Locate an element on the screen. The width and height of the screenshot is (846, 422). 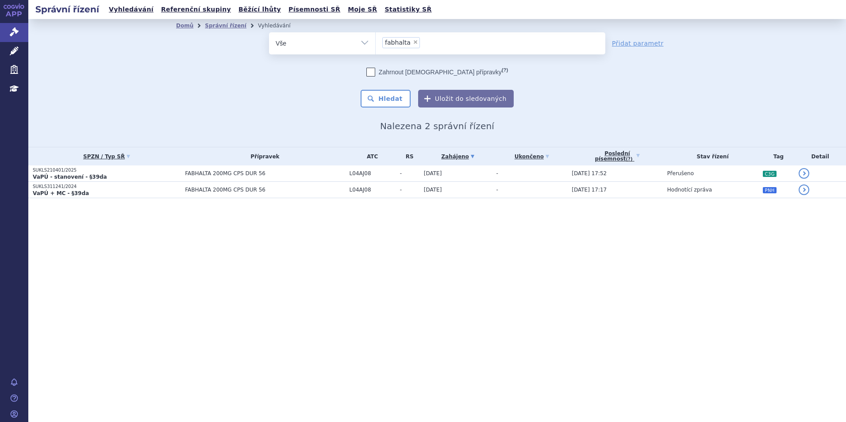
a: Domů is located at coordinates (185, 26).